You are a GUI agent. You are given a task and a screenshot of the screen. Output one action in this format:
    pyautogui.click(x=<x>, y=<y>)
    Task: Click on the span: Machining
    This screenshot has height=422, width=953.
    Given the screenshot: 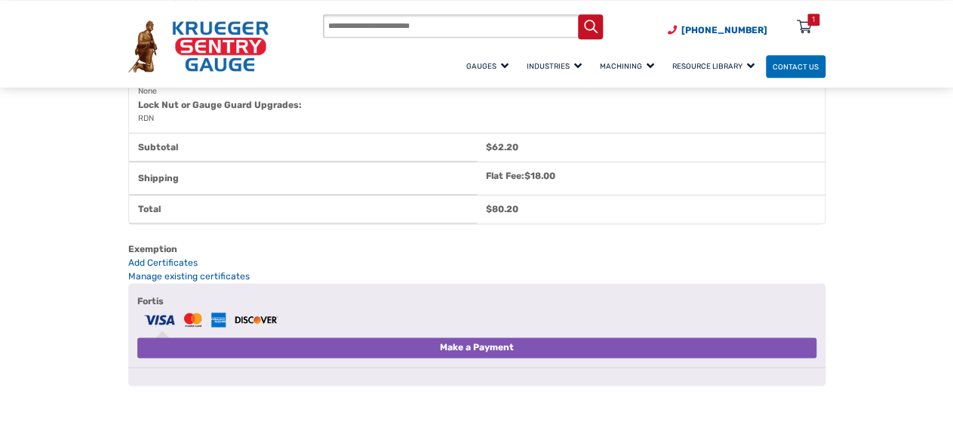 What is the action you would take?
    pyautogui.click(x=627, y=66)
    